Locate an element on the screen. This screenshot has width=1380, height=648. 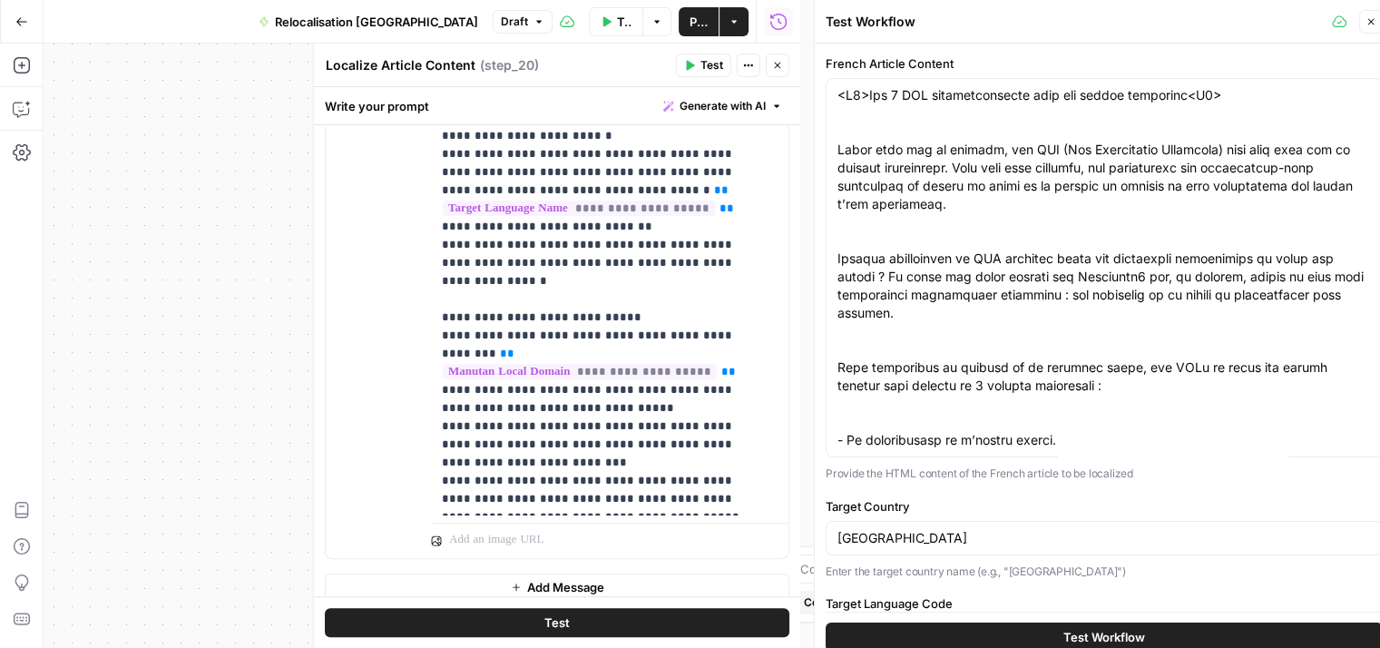
span: ( step_20 ) is located at coordinates (509, 65).